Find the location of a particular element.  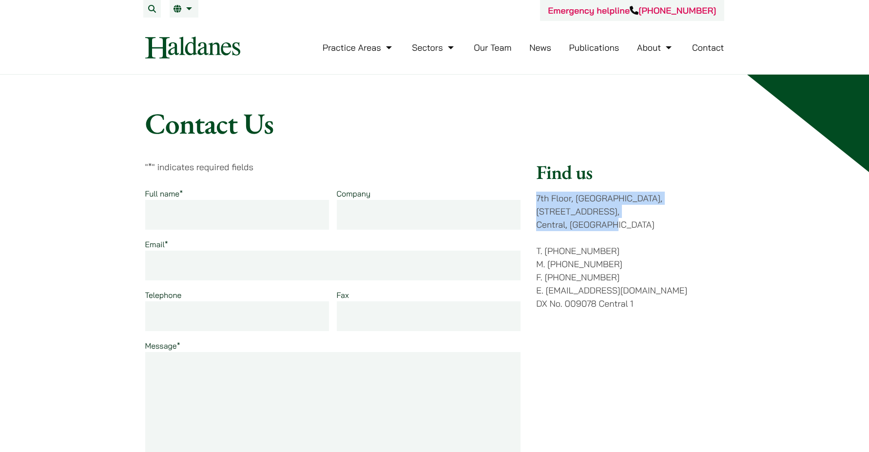

h1: Contact Us is located at coordinates (435, 123).